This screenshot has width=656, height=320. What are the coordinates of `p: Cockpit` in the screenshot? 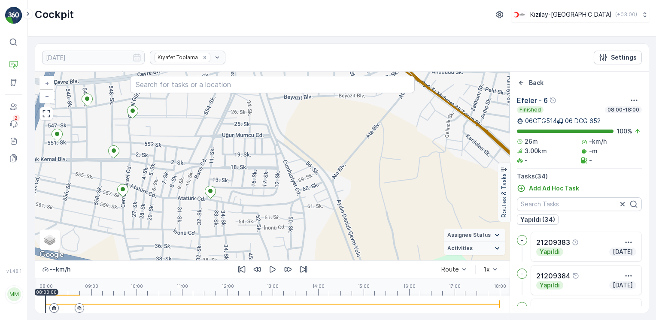 It's located at (54, 15).